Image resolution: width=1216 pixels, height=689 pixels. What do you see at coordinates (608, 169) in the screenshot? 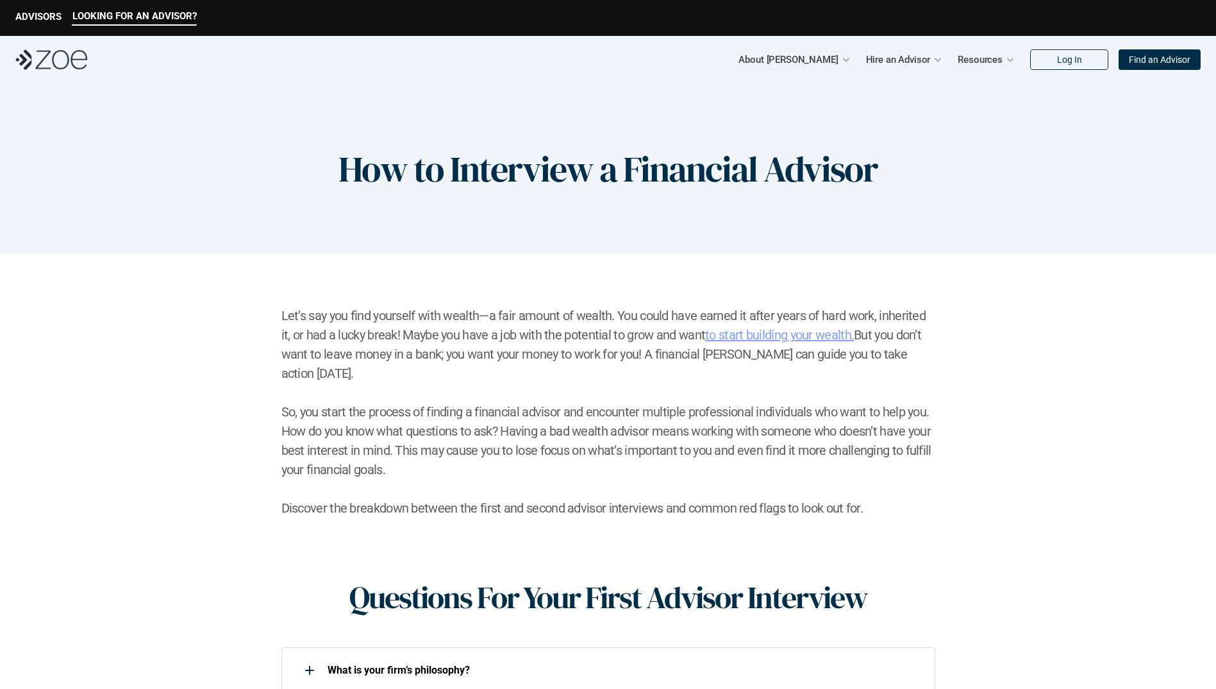
I see `h1: How to Interview a Financial Advisor` at bounding box center [608, 169].